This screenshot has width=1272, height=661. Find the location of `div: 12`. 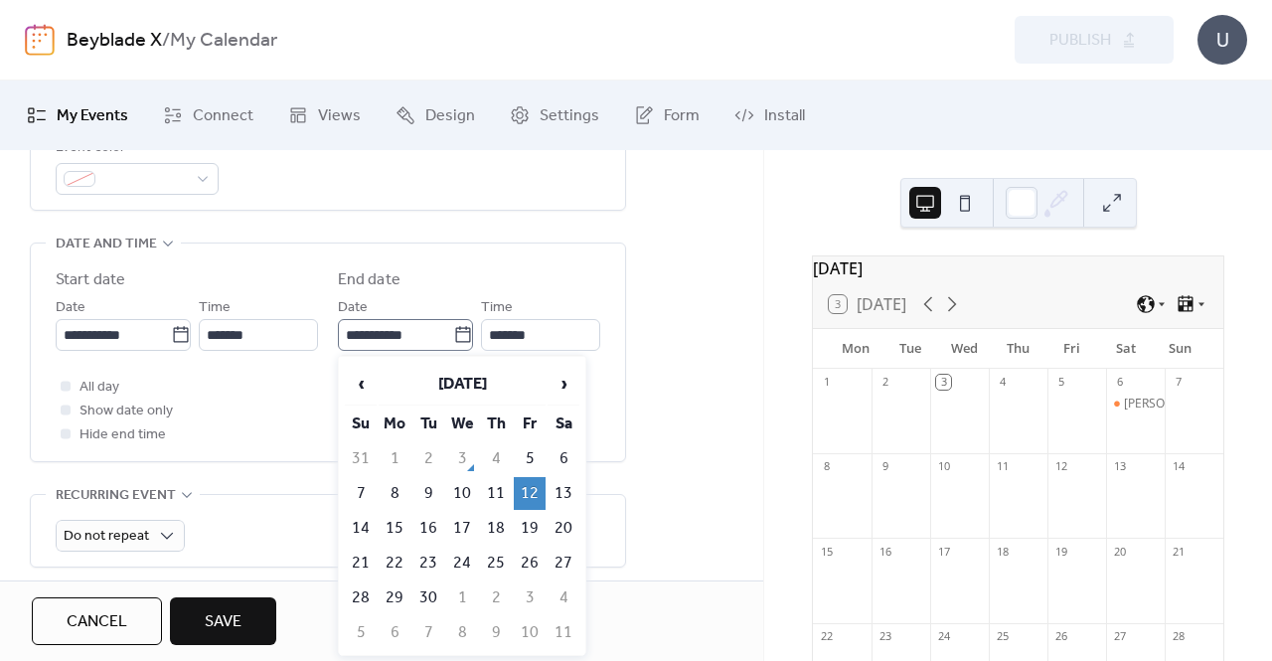

div: 12 is located at coordinates (1060, 466).